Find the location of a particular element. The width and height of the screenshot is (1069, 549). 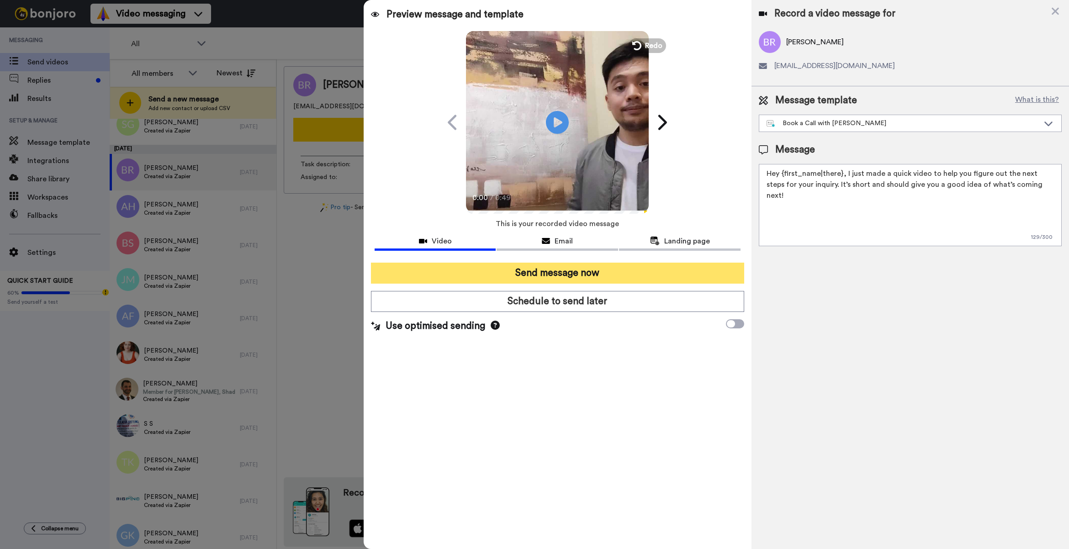

span: Message template is located at coordinates (816, 101).